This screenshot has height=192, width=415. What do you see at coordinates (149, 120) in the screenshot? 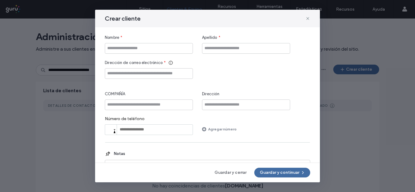
I see `label: Número de teléfono` at bounding box center [149, 120].